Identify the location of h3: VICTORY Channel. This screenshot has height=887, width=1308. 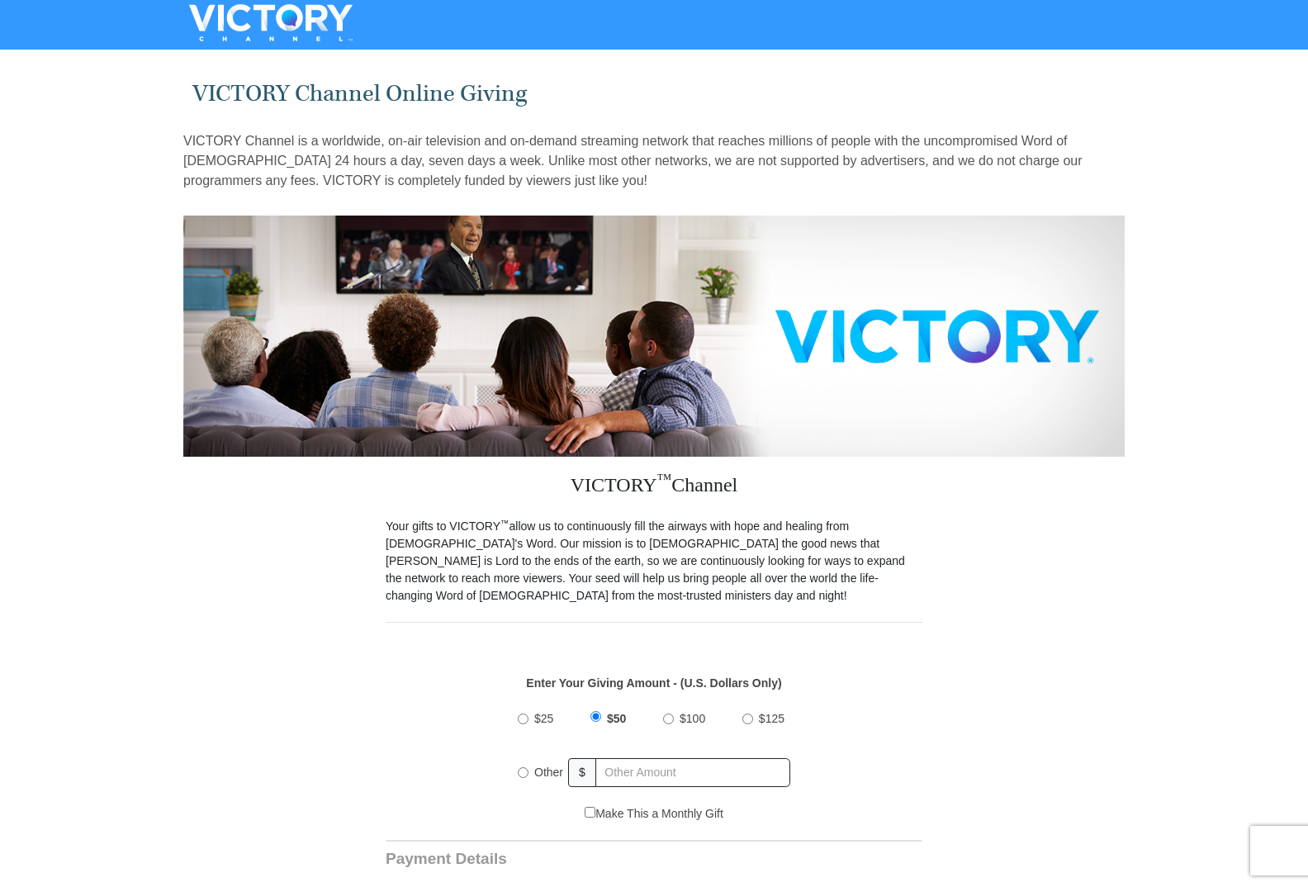
(654, 487).